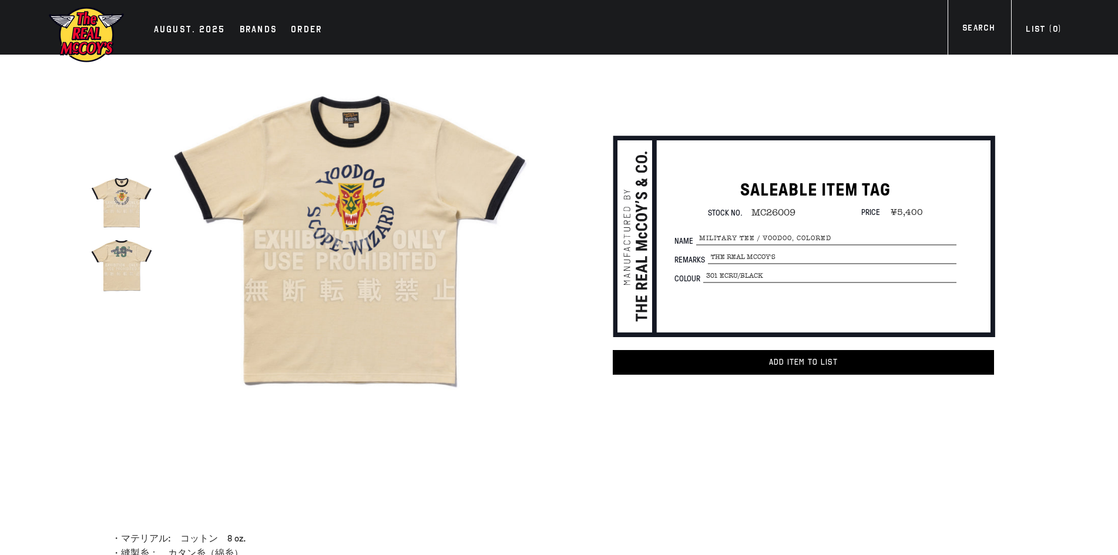 Image resolution: width=1118 pixels, height=555 pixels. I want to click on span: Remarks, so click(691, 260).